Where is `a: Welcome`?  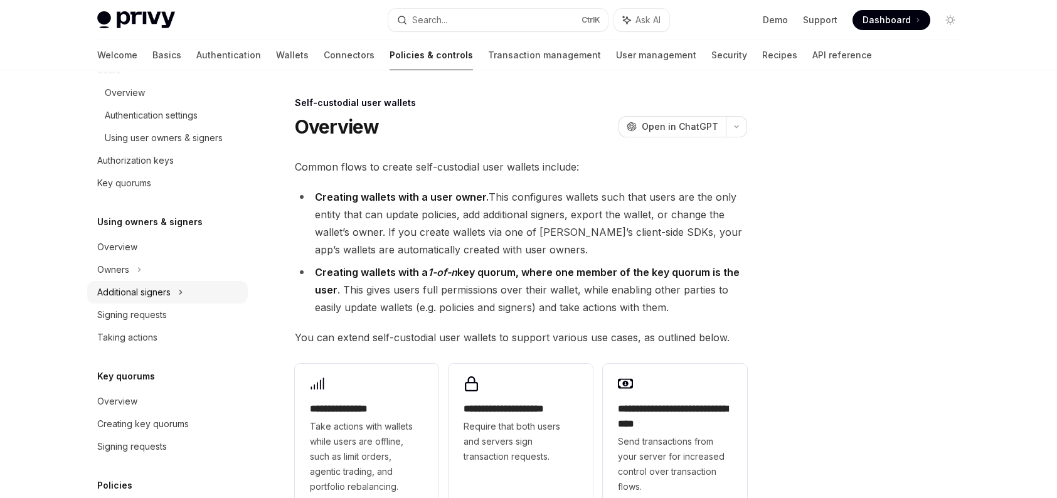 a: Welcome is located at coordinates (117, 55).